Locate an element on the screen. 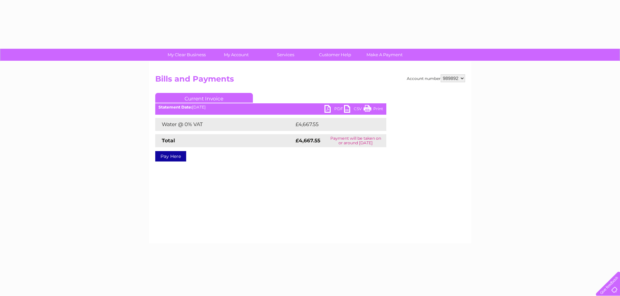 Image resolution: width=620 pixels, height=296 pixels. a: Current Invoice is located at coordinates (204, 98).